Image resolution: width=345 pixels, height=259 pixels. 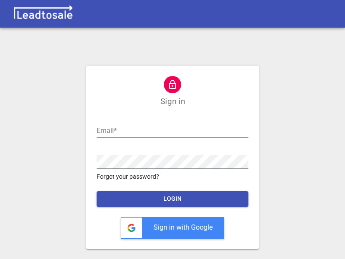 I want to click on span: Sign in with Google, so click(x=183, y=227).